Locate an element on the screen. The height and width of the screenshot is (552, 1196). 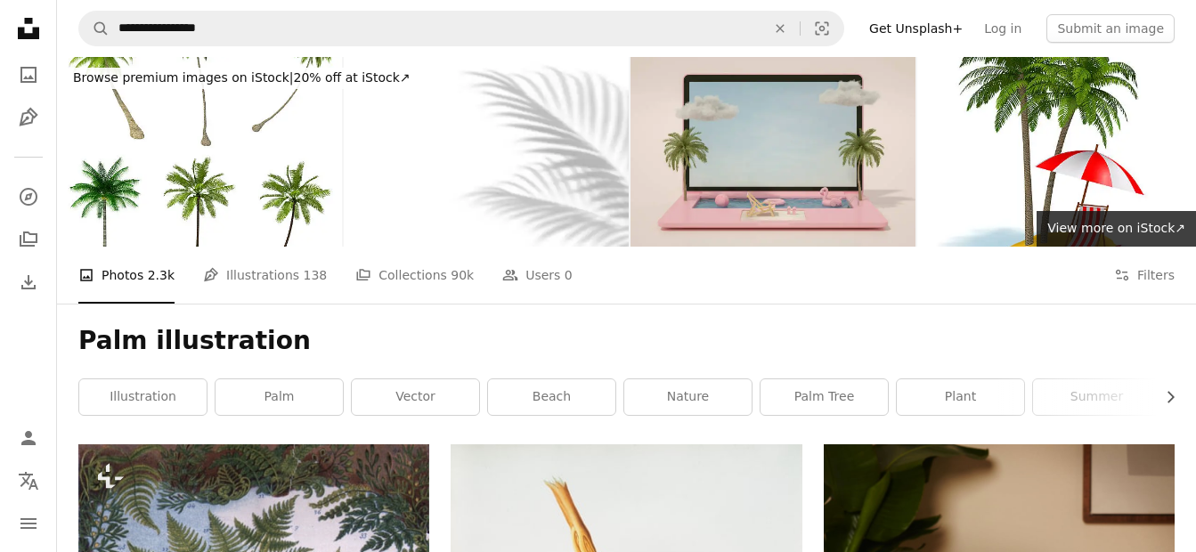
a: nature is located at coordinates (687, 397).